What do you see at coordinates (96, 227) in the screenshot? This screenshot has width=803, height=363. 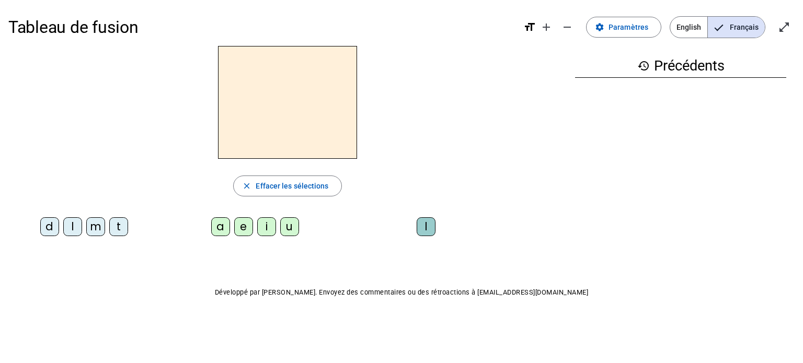 I see `div: m` at bounding box center [96, 227].